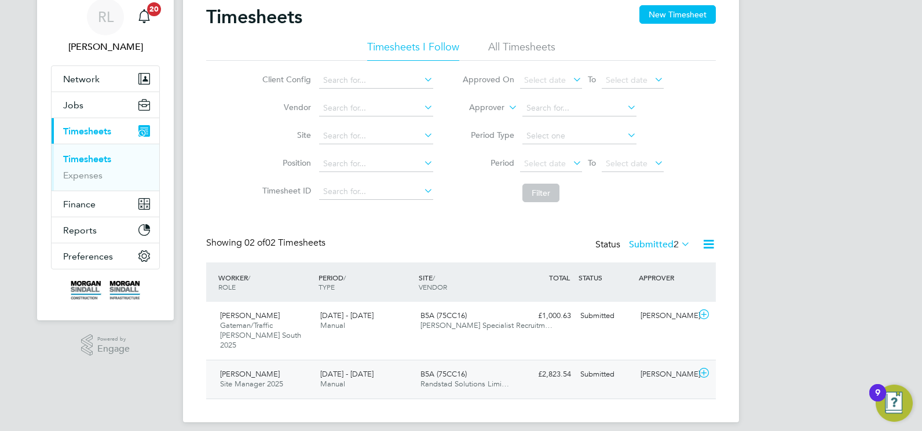 The width and height of the screenshot is (922, 431). What do you see at coordinates (105, 17) in the screenshot?
I see `span: RL` at bounding box center [105, 17].